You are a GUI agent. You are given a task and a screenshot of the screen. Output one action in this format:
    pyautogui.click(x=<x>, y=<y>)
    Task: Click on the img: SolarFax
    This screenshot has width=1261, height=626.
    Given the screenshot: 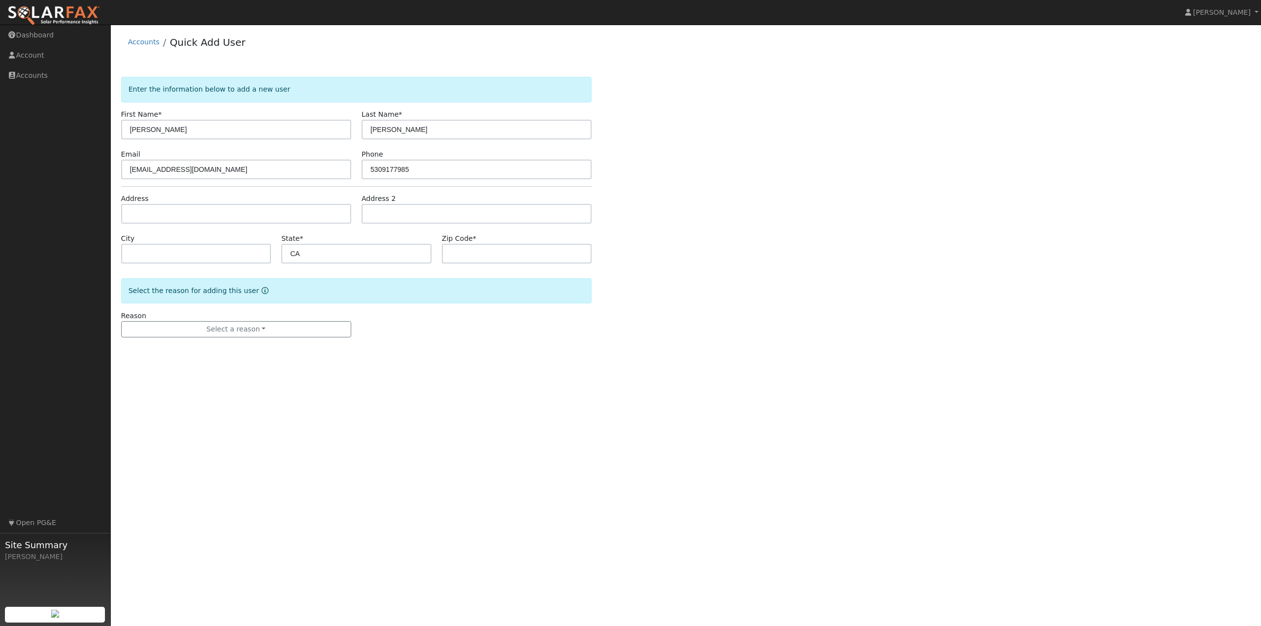 What is the action you would take?
    pyautogui.click(x=54, y=16)
    